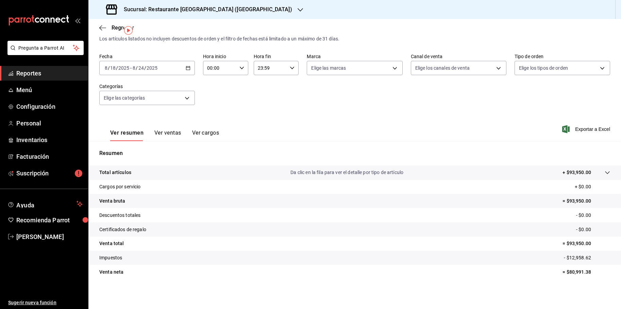  What do you see at coordinates (586, 272) in the screenshot?
I see `p: = $80,991.38` at bounding box center [586, 272].